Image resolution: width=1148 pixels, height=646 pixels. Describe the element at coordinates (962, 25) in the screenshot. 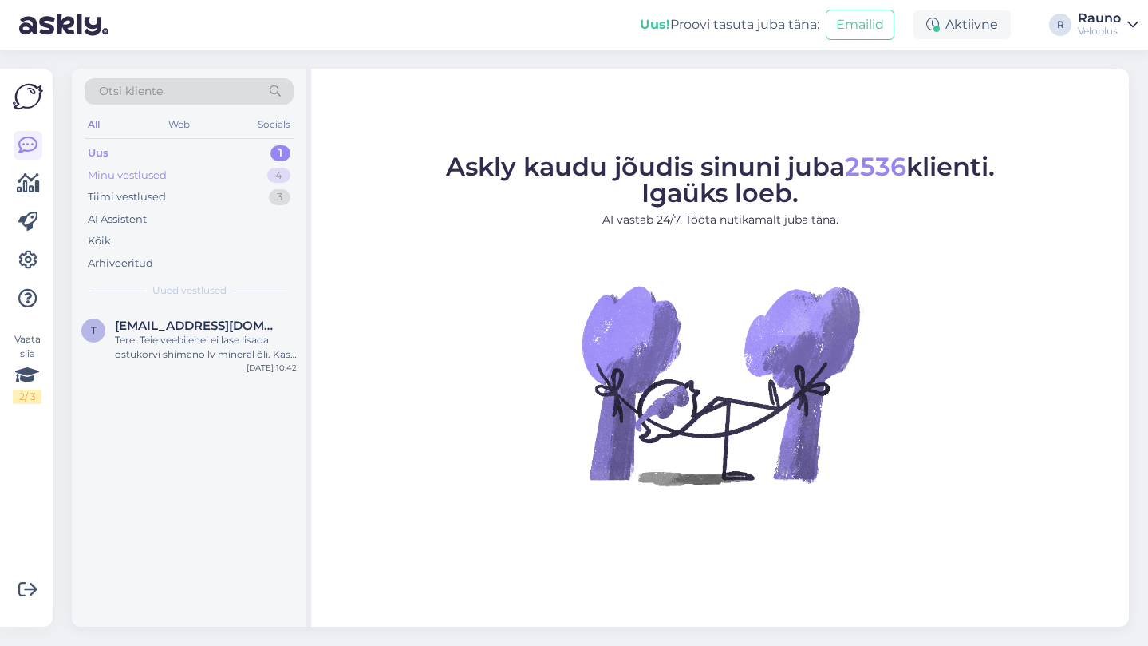

I see `div: Aktiivne` at that location.